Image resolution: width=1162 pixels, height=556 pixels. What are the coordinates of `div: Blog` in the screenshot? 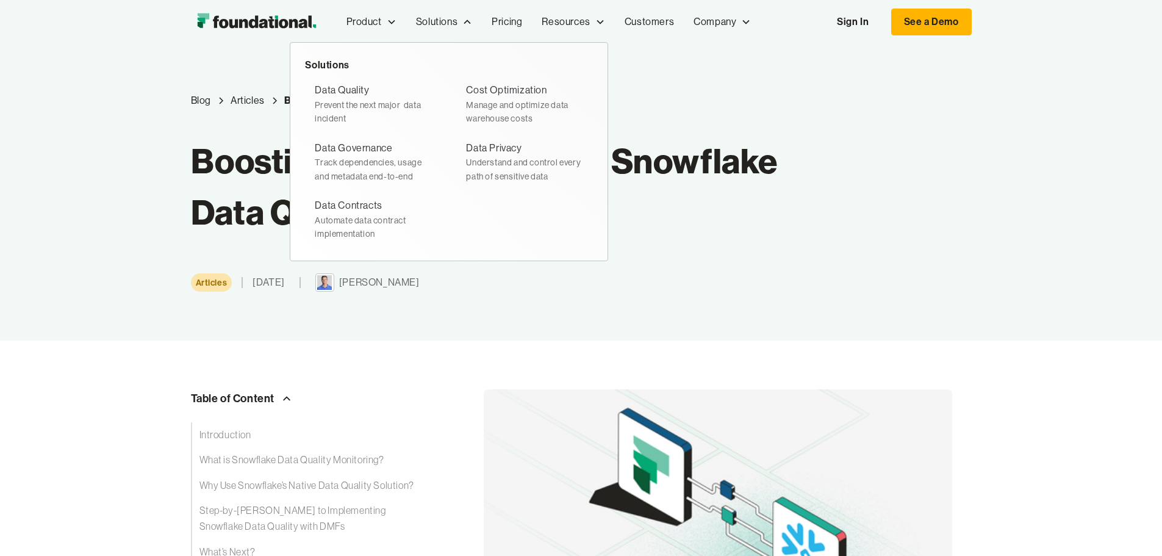 It's located at (201, 101).